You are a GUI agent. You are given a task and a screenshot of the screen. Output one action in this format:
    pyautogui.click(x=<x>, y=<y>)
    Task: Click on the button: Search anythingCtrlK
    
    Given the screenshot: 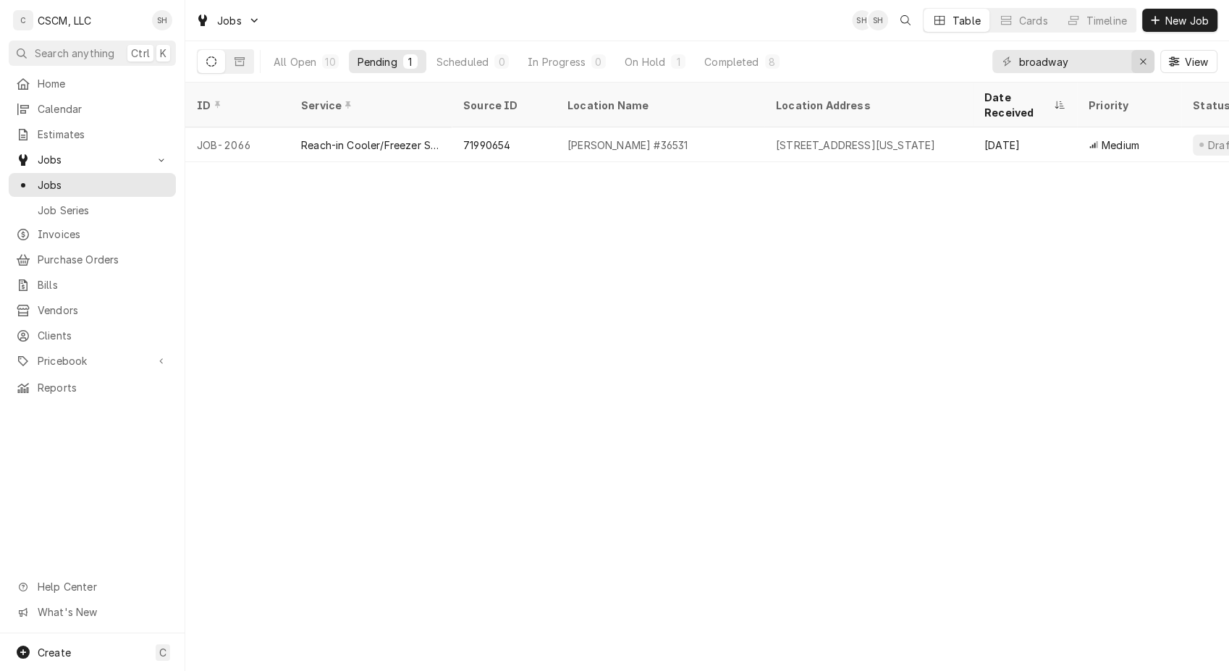 What is the action you would take?
    pyautogui.click(x=92, y=53)
    